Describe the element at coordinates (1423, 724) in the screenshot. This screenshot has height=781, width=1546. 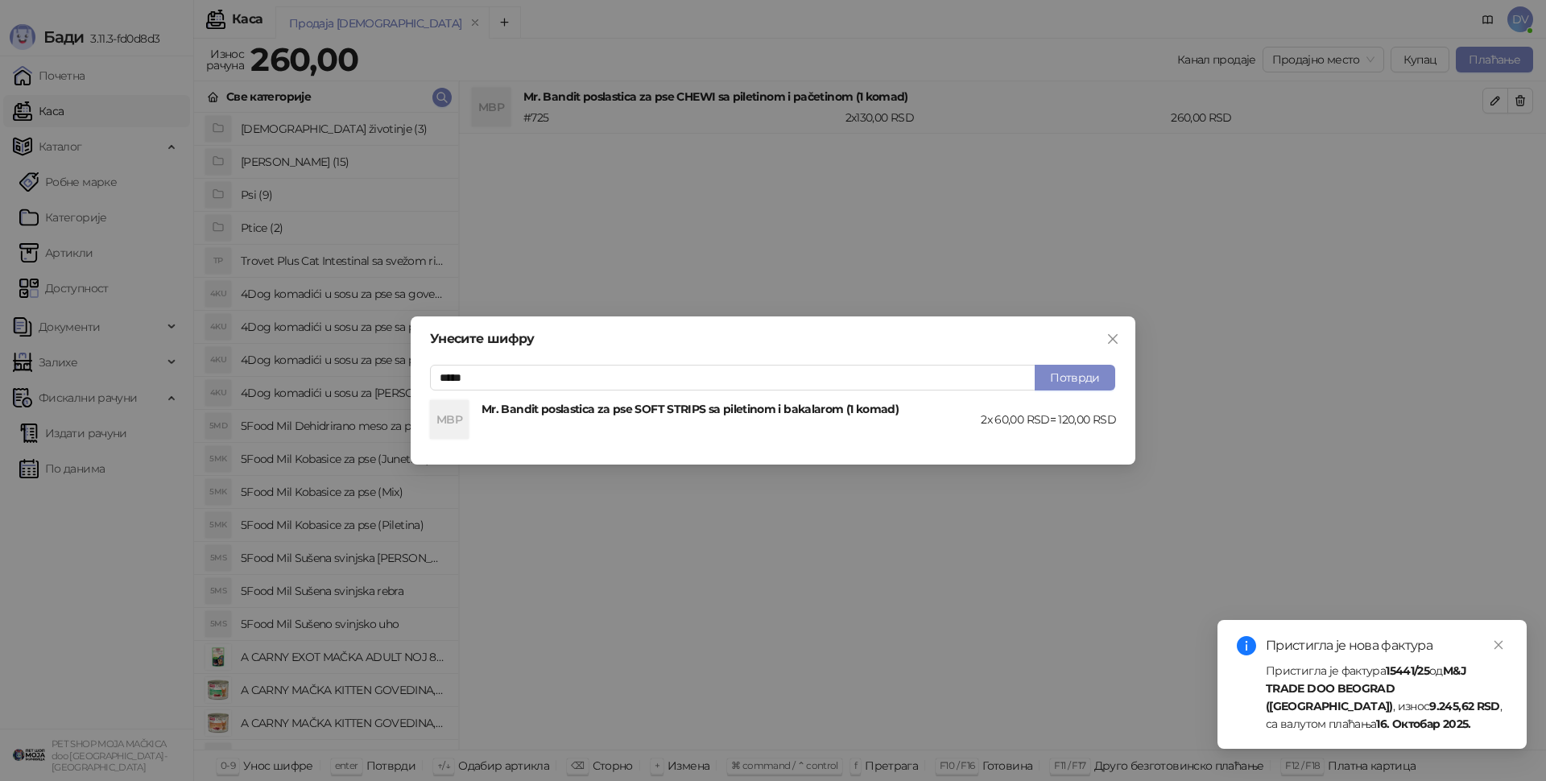
I see `strong: 16. Октобар 2025.` at that location.